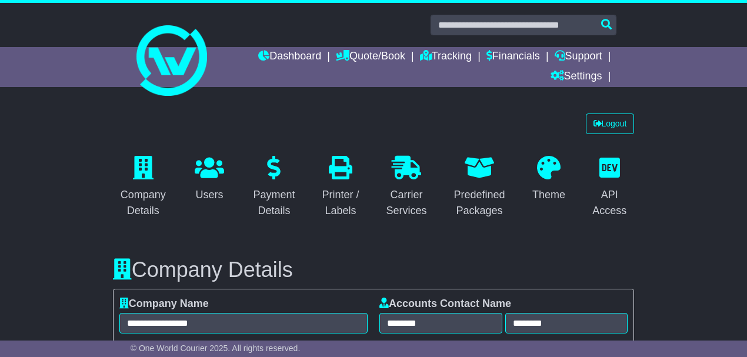 This screenshot has width=747, height=357. I want to click on a: Printer / Labels, so click(340, 187).